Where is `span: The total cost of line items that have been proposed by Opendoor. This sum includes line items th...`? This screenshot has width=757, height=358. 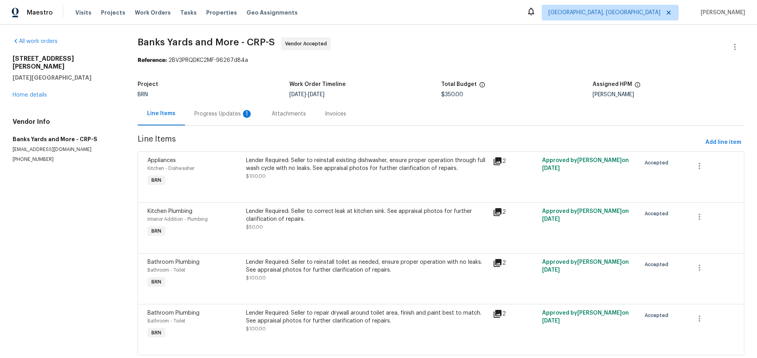 span: The total cost of line items that have been proposed by Opendoor. This sum includes line items th... is located at coordinates (482, 87).